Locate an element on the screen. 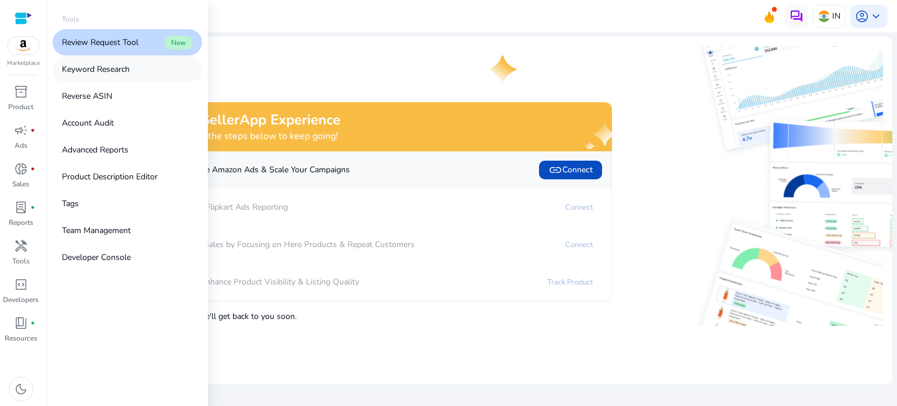 This screenshot has height=406, width=897. p: Product is located at coordinates (20, 107).